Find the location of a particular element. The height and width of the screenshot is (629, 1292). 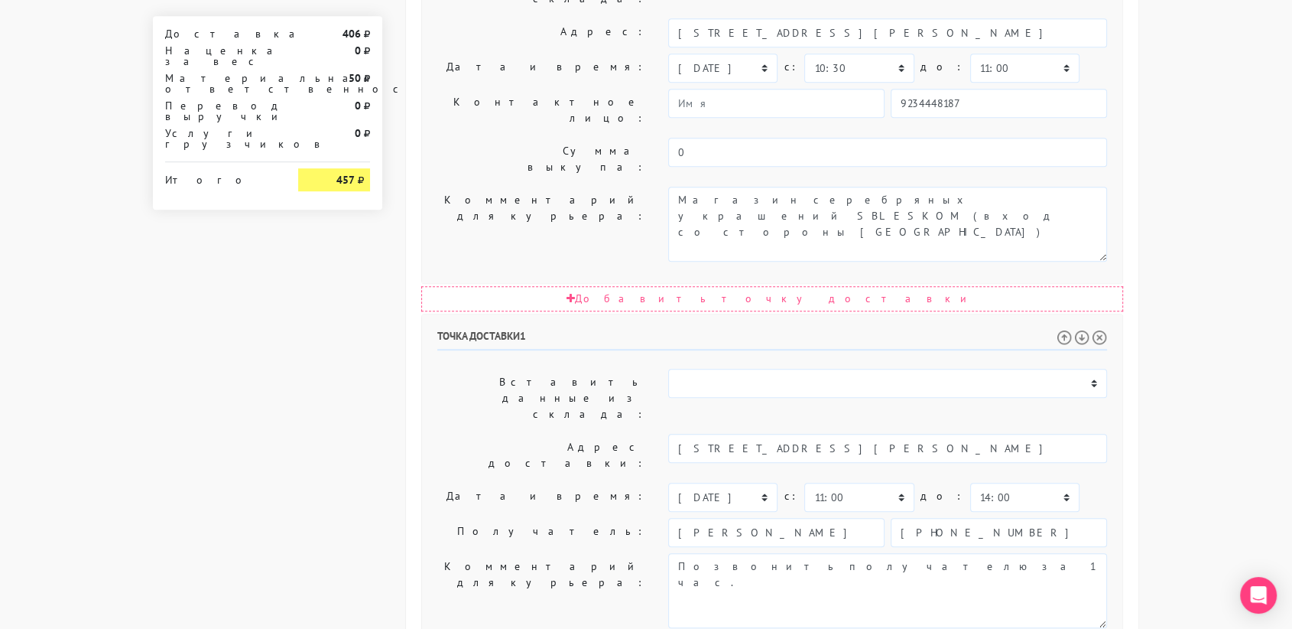

label: Вставить данные из склада: is located at coordinates (541, 398).